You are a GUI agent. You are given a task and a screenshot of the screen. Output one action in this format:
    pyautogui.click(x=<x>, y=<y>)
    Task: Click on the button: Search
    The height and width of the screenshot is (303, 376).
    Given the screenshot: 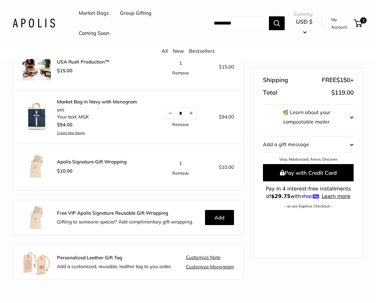 What is the action you would take?
    pyautogui.click(x=277, y=23)
    